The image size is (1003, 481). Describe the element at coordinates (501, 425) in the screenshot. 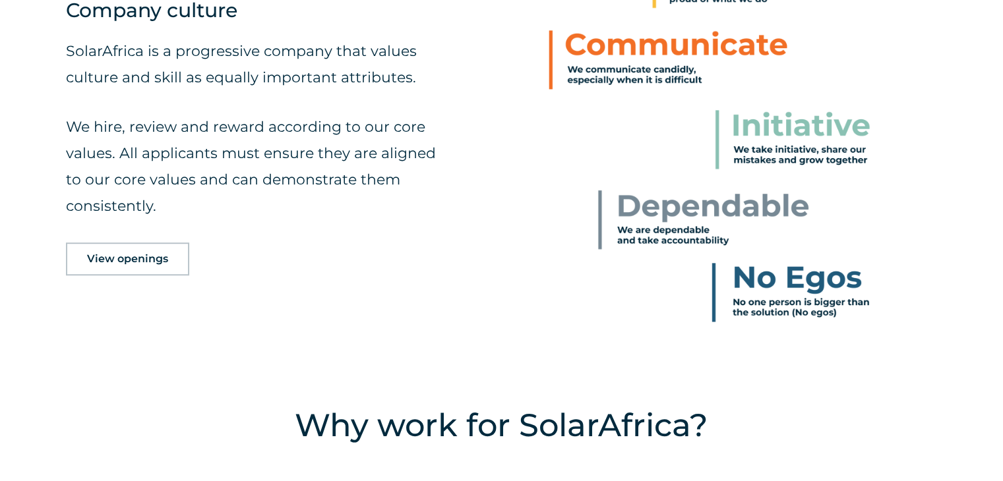

I see `h4: Why work for SolarAfrica?` at that location.